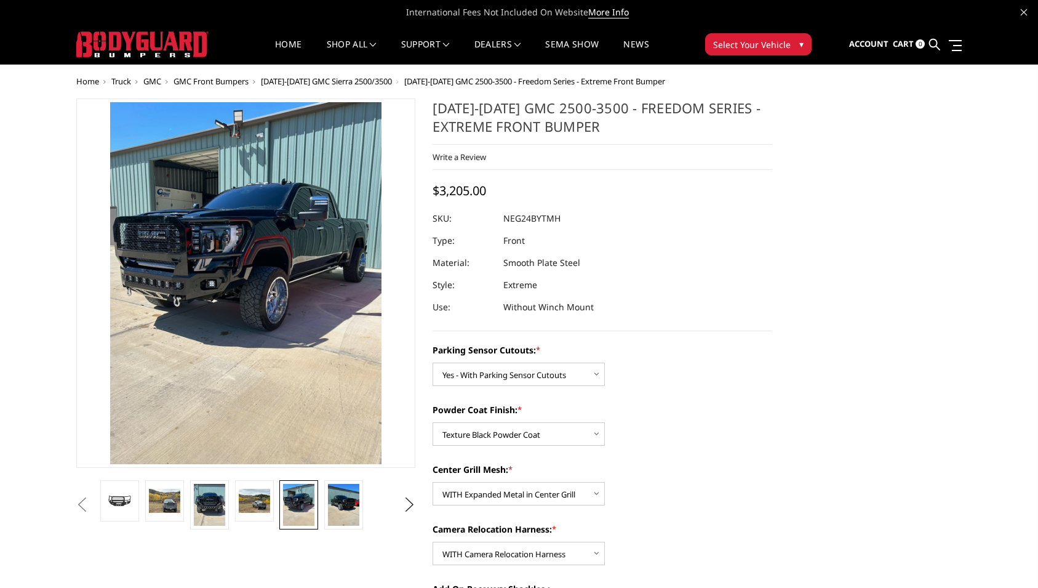 The width and height of the screenshot is (1038, 588). What do you see at coordinates (459, 157) in the screenshot?
I see `a: Write a Review` at bounding box center [459, 157].